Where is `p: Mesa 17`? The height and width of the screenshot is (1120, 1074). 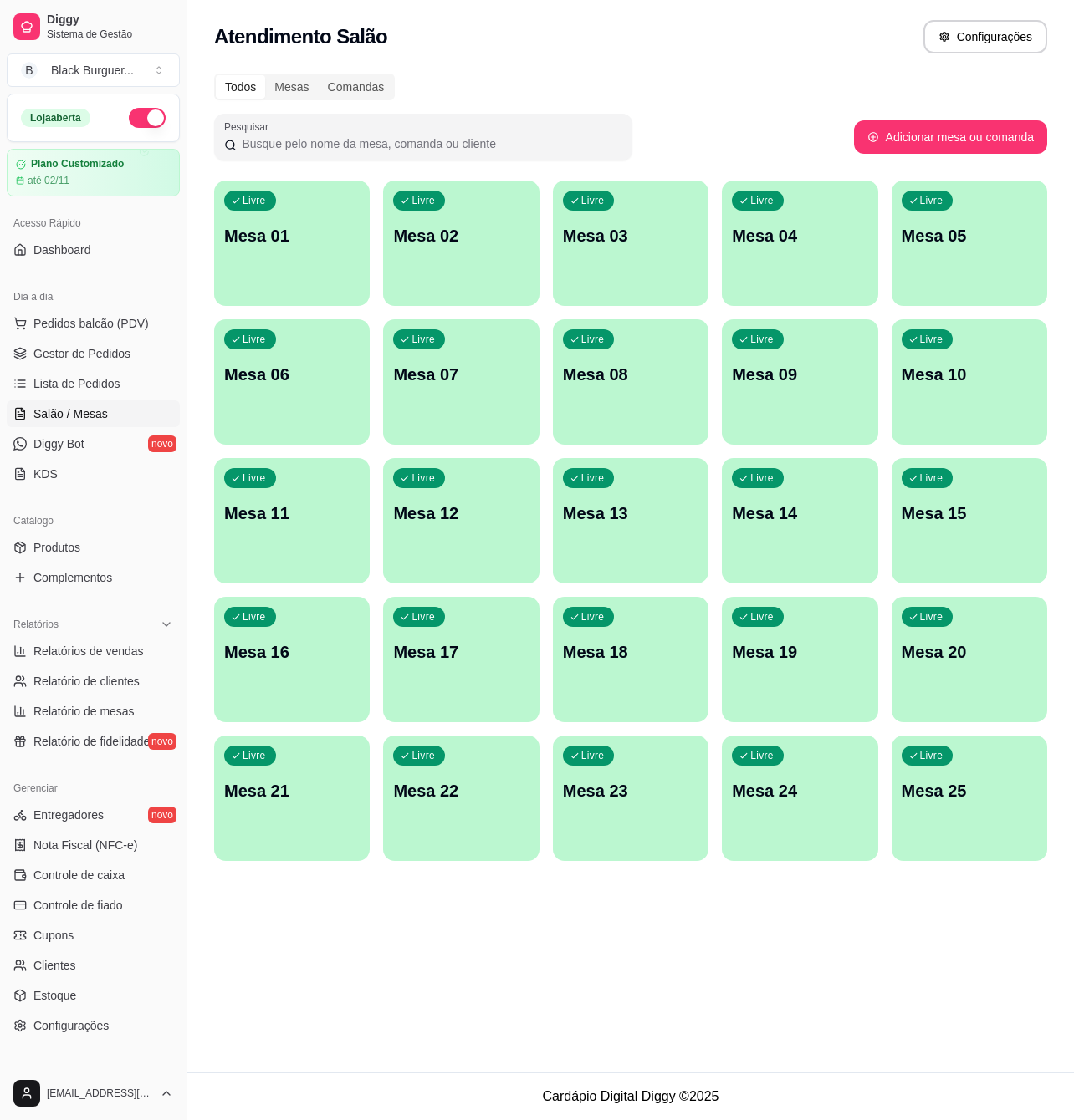 p: Mesa 17 is located at coordinates (461, 652).